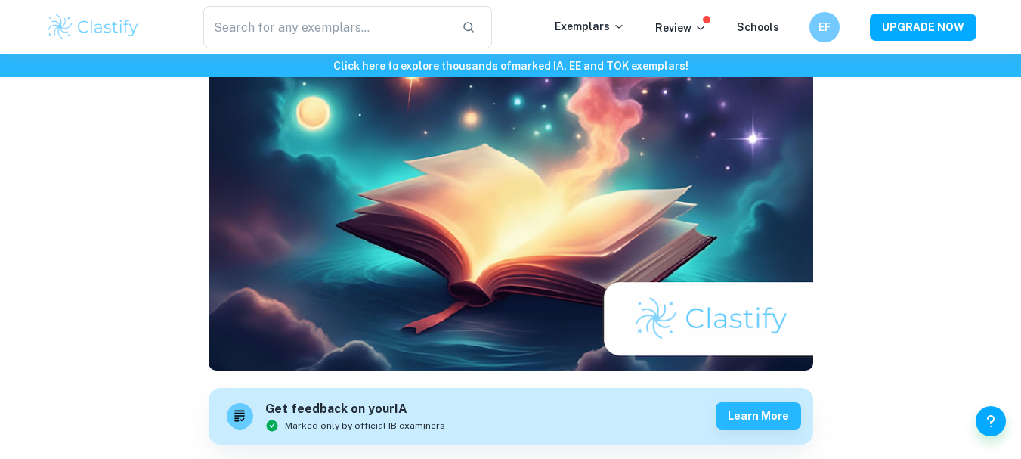 This screenshot has height=459, width=1021. Describe the element at coordinates (93, 27) in the screenshot. I see `img: Clastify logo` at that location.